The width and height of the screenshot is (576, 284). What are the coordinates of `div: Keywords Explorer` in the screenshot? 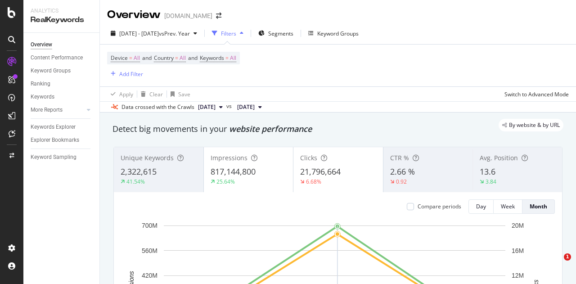 It's located at (53, 127).